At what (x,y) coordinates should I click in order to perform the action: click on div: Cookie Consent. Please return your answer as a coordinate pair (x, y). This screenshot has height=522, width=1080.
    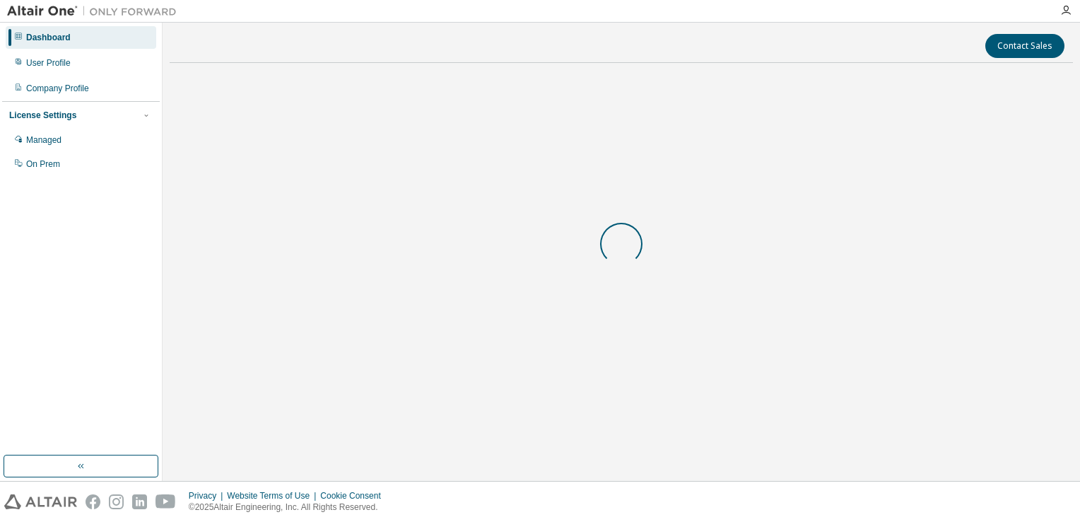
    Looking at the image, I should click on (354, 495).